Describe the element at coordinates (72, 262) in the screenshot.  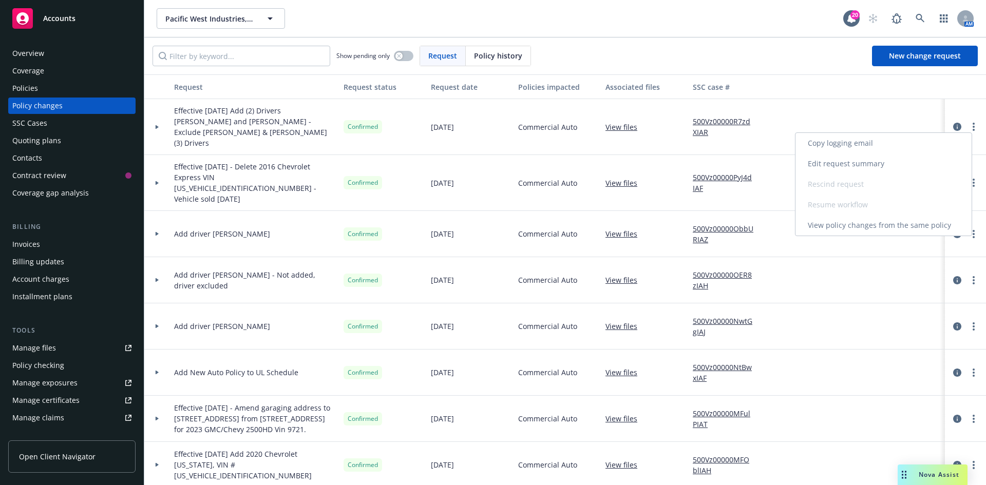
I see `a: Billing updates` at that location.